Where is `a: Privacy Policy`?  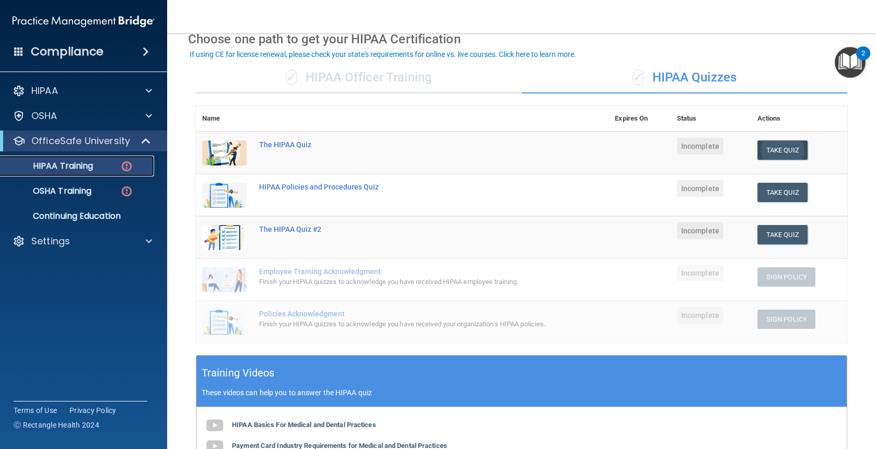 a: Privacy Policy is located at coordinates (93, 411).